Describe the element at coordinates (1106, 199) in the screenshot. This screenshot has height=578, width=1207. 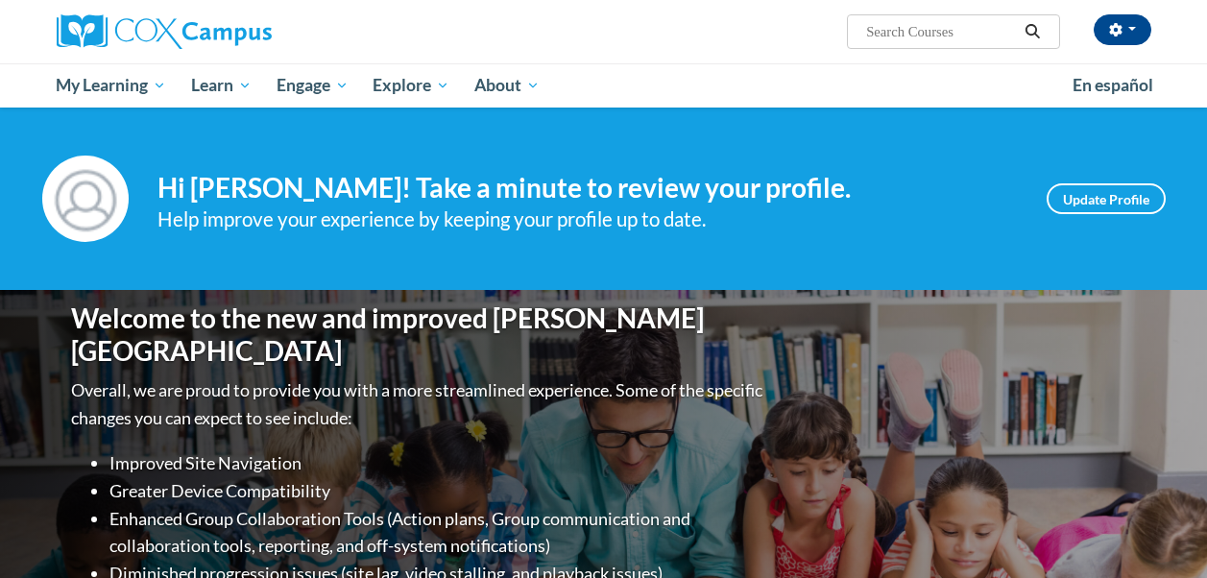
I see `a: Update Profile` at that location.